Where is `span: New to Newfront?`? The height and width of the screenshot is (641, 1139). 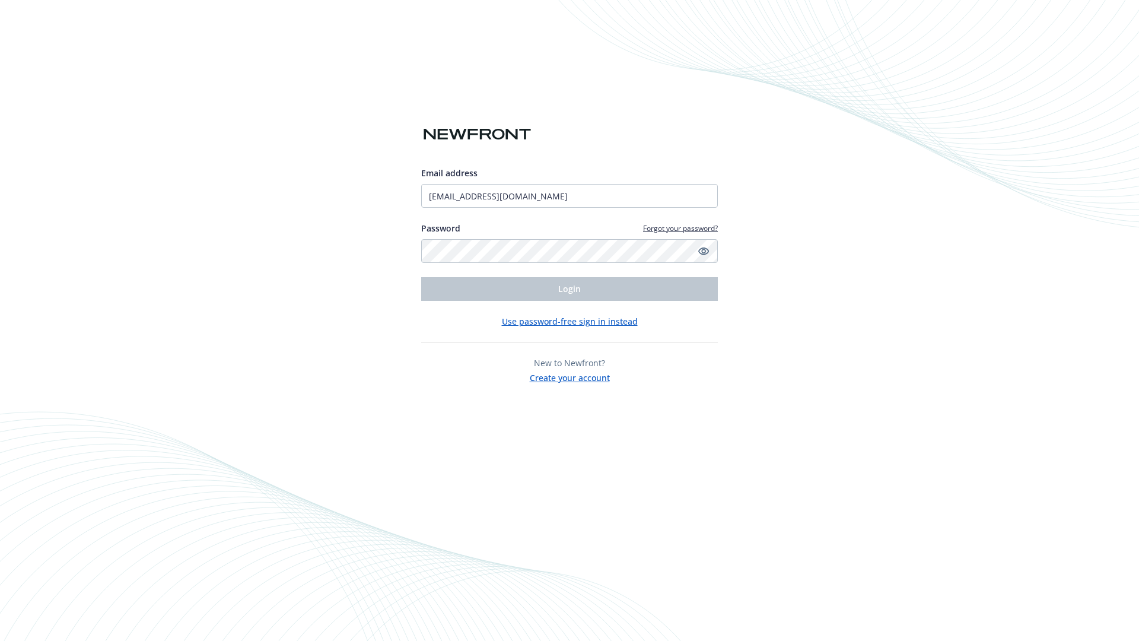
span: New to Newfront? is located at coordinates (569, 362).